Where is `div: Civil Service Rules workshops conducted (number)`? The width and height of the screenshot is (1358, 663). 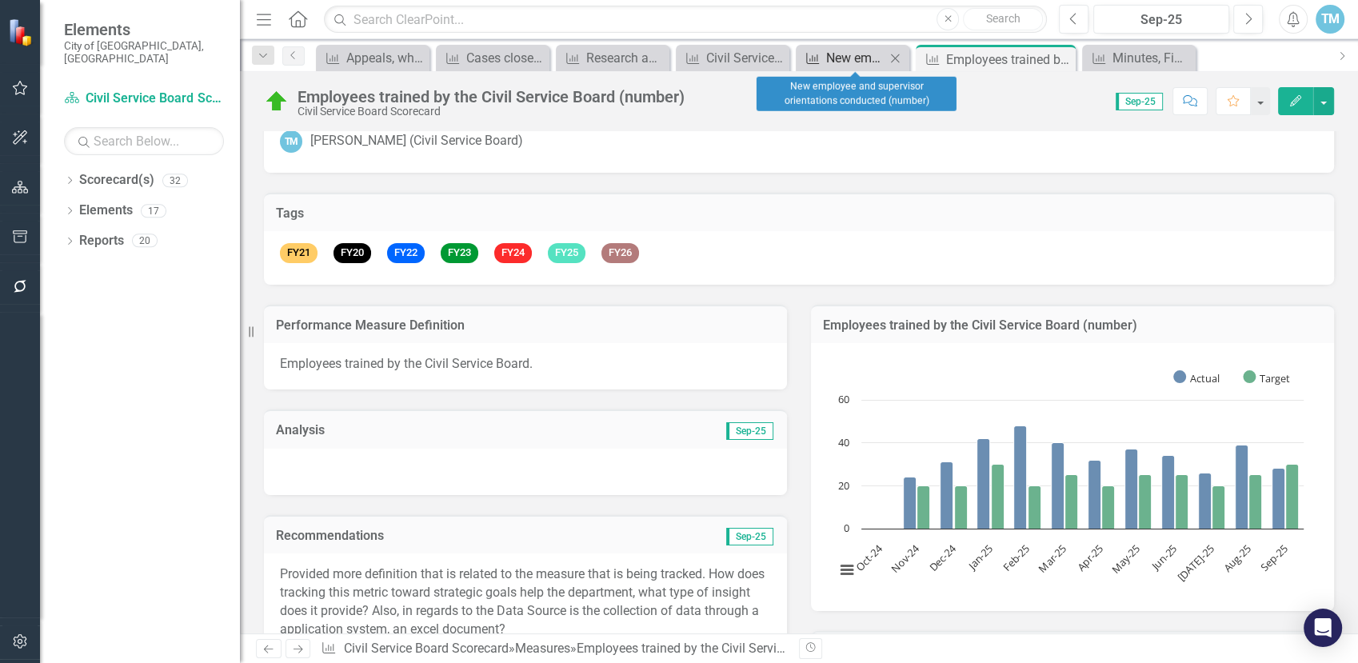
div: Civil Service Rules workshops conducted (number) is located at coordinates (745, 58).